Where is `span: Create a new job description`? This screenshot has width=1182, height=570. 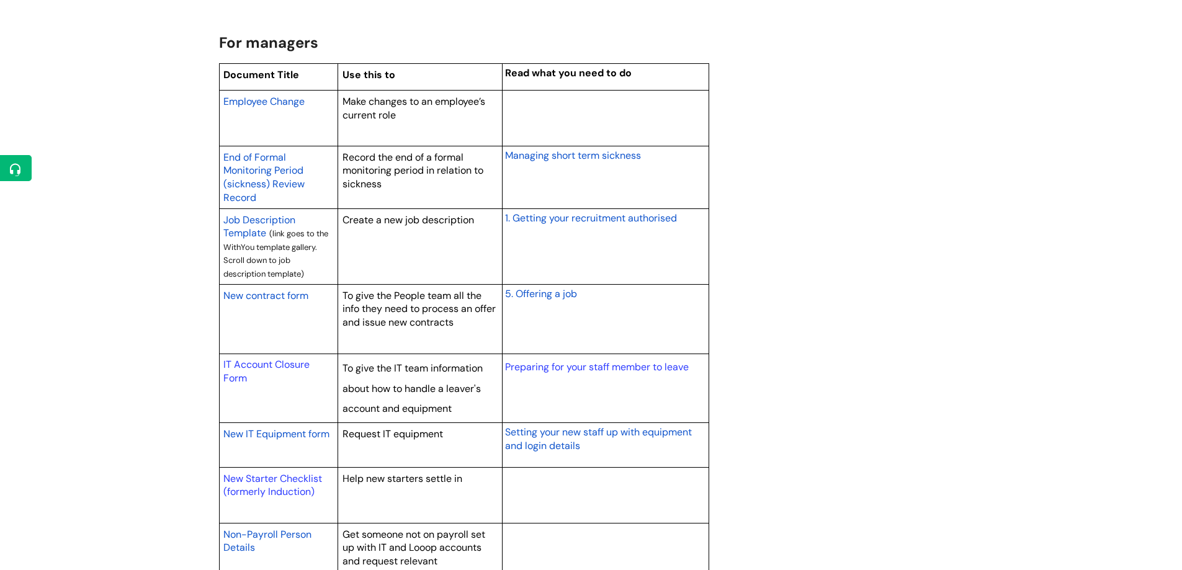 span: Create a new job description is located at coordinates (408, 220).